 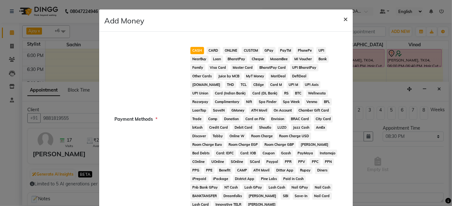 What do you see at coordinates (237, 136) in the screenshot?
I see `span: Online W` at bounding box center [237, 136].